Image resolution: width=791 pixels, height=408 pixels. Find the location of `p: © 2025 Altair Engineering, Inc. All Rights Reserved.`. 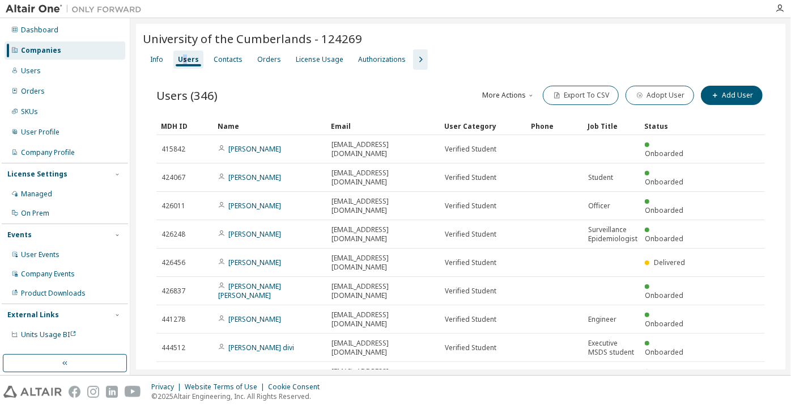

p: © 2025 Altair Engineering, Inc. All Rights Reserved. is located at coordinates (239, 396).